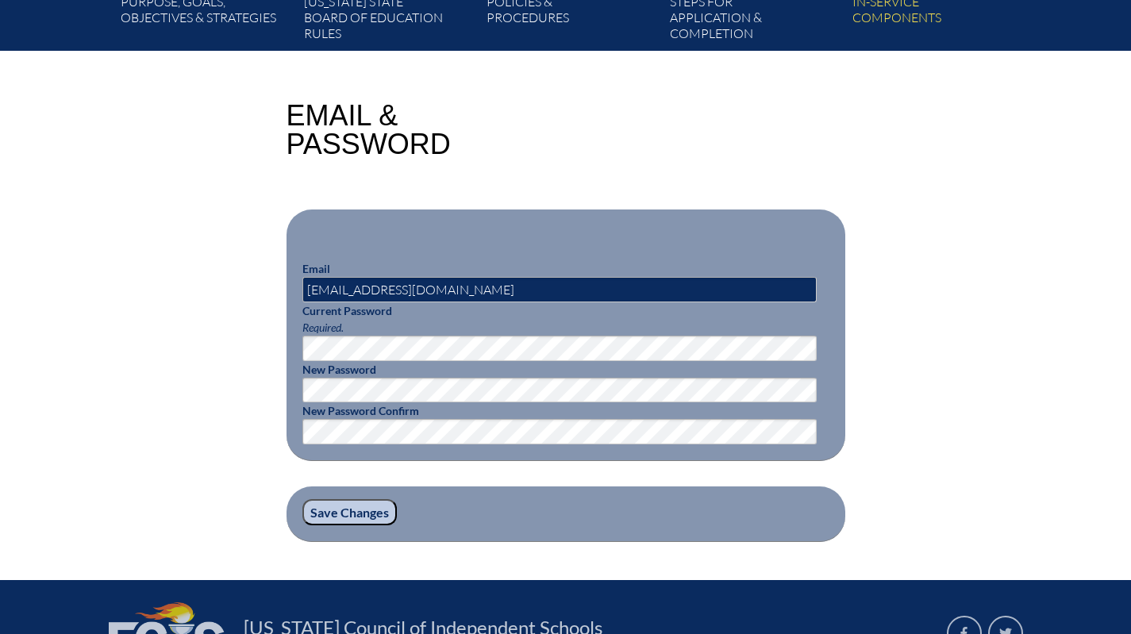  What do you see at coordinates (368, 130) in the screenshot?
I see `h1: Email & Password` at bounding box center [368, 130].